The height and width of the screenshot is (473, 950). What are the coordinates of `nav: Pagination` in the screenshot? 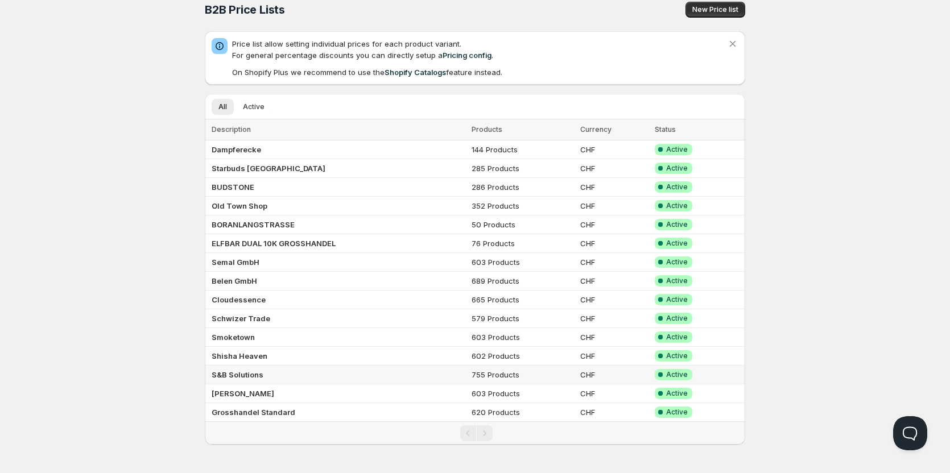 It's located at (475, 433).